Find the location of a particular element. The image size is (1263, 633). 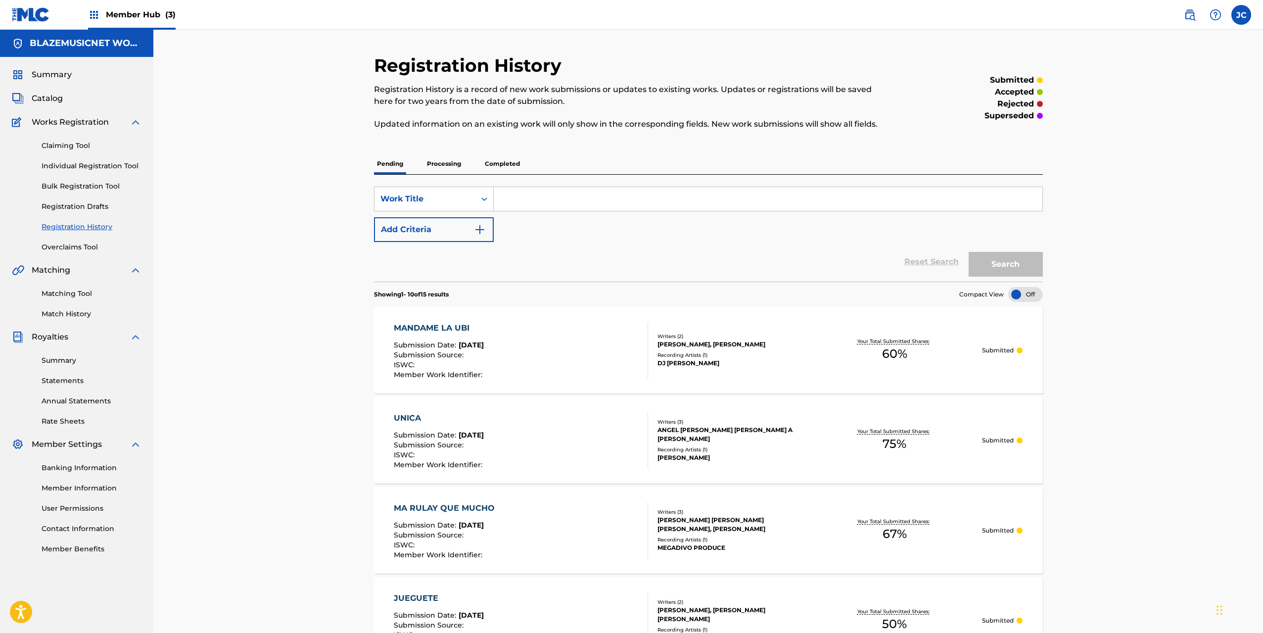

img: MLC Logo is located at coordinates (31, 14).